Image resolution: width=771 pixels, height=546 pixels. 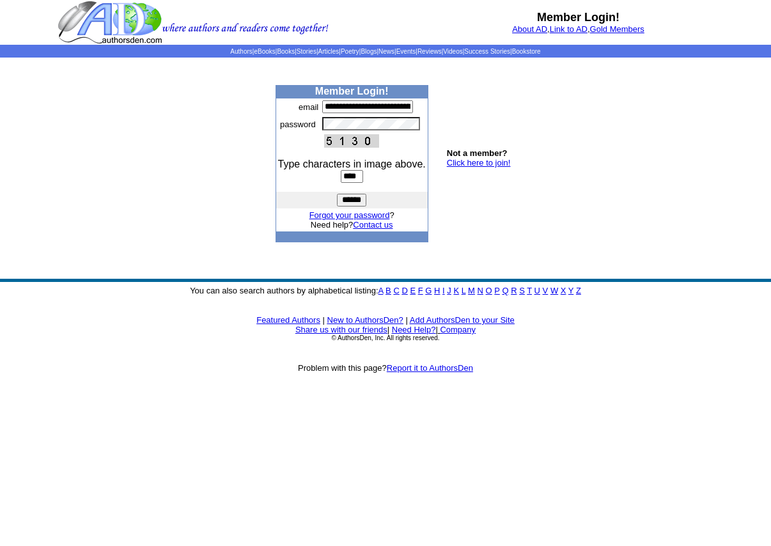 What do you see at coordinates (388, 290) in the screenshot?
I see `a: B` at bounding box center [388, 290].